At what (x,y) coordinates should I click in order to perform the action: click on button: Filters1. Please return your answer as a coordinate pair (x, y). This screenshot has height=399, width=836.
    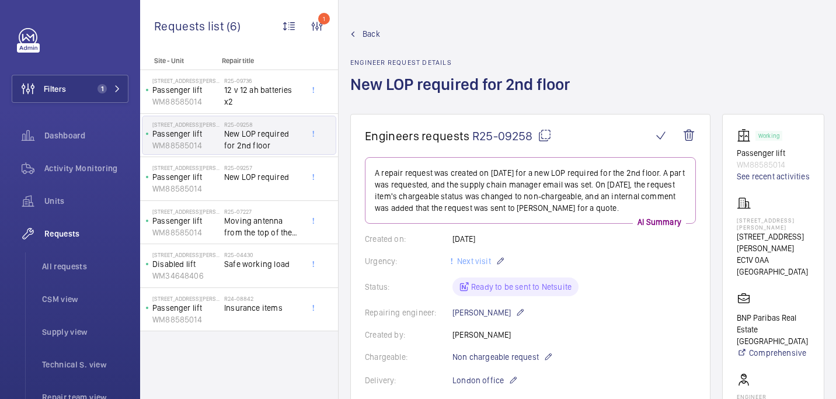
    Looking at the image, I should click on (70, 89).